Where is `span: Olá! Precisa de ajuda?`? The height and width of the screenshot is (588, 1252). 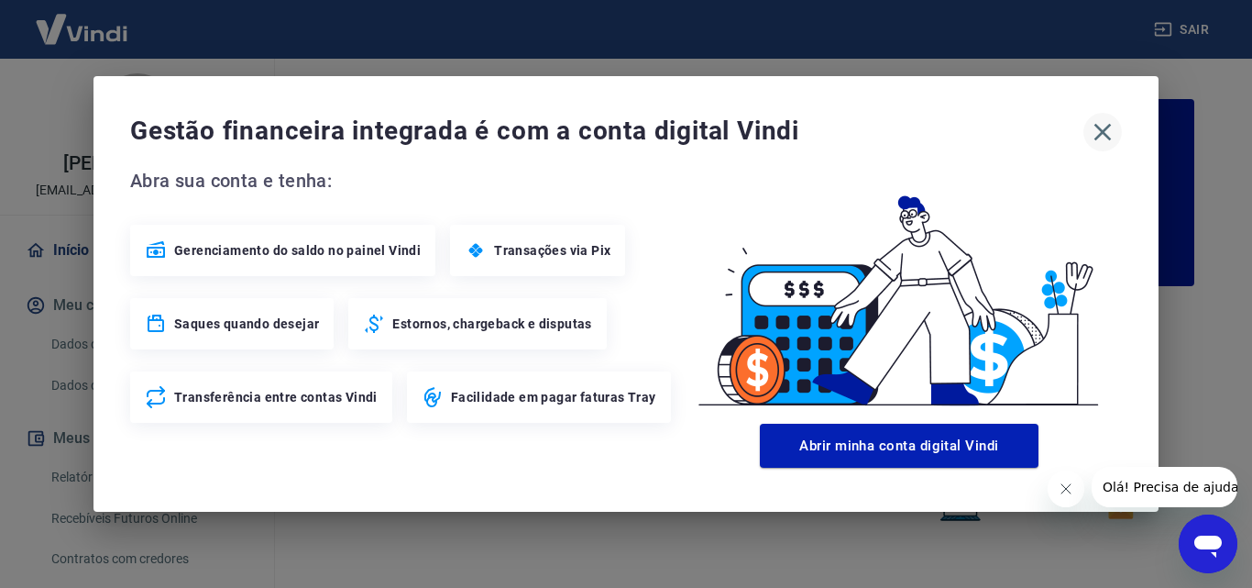
span: Olá! Precisa de ajuda? is located at coordinates (83, 20).